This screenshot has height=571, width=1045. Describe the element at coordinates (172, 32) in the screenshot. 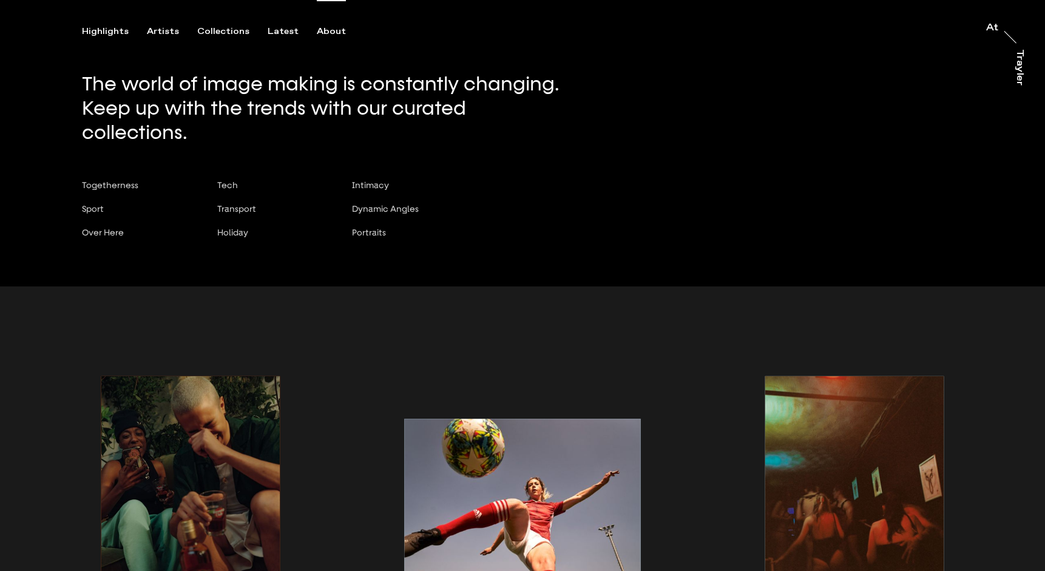

I see `button: Artists` at that location.